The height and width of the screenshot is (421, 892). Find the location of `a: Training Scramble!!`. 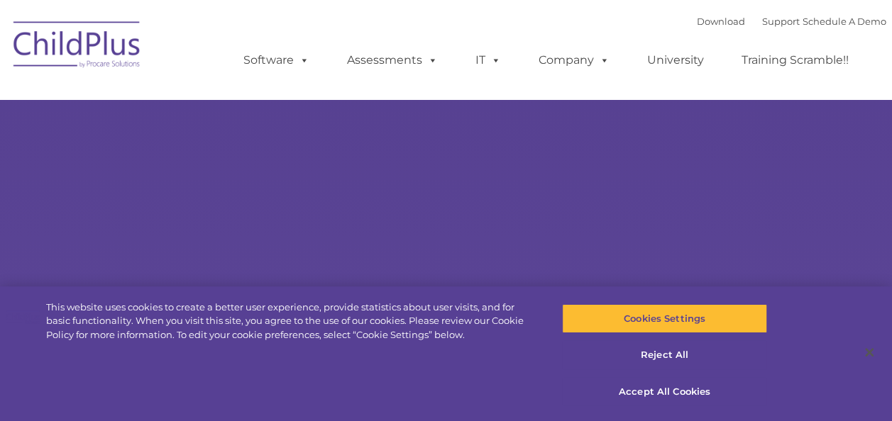

a: Training Scramble!! is located at coordinates (794, 60).